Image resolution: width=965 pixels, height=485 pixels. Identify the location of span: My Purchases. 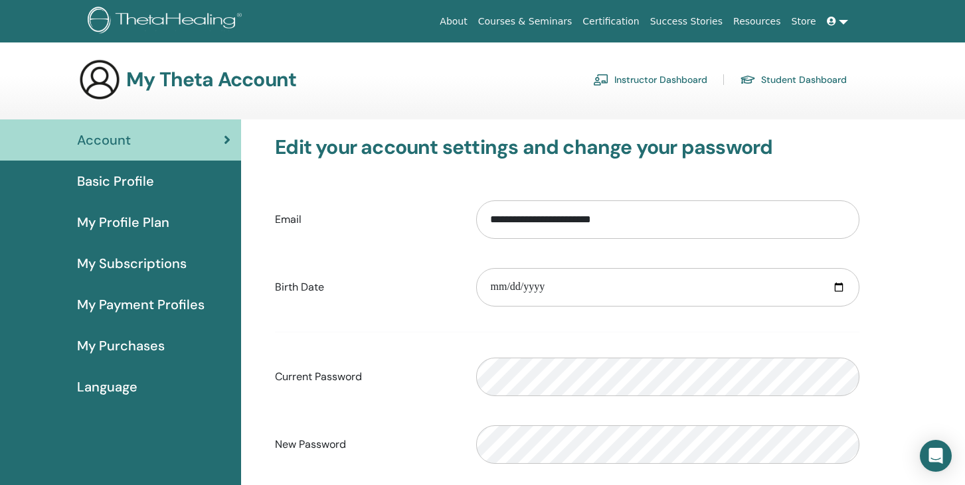
(121, 346).